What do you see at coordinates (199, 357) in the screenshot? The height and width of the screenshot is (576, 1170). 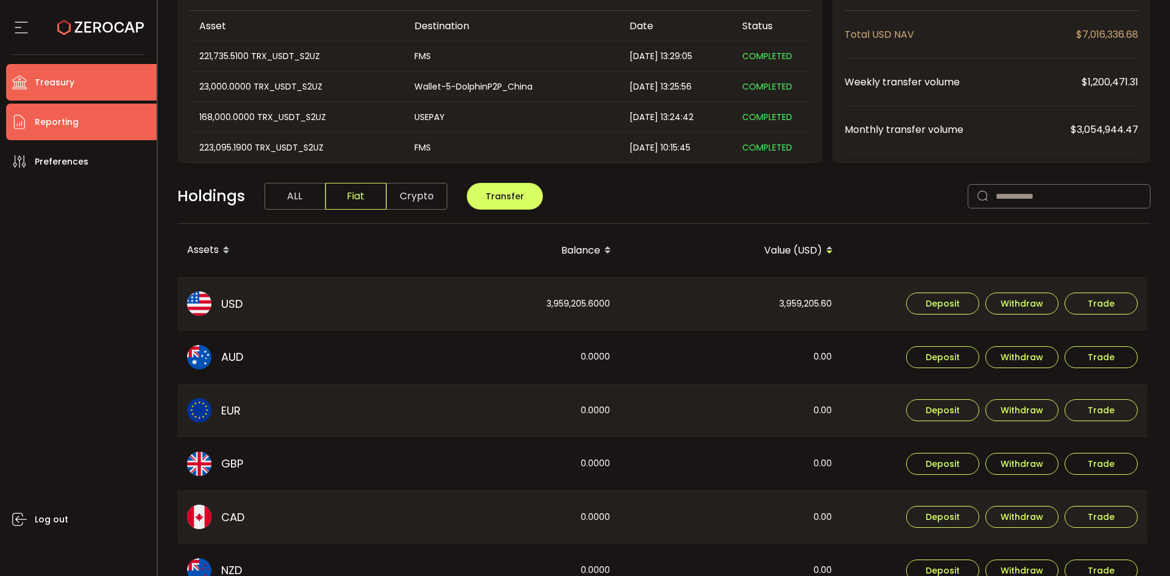 I see `img: aud_portfolio.svg` at bounding box center [199, 357].